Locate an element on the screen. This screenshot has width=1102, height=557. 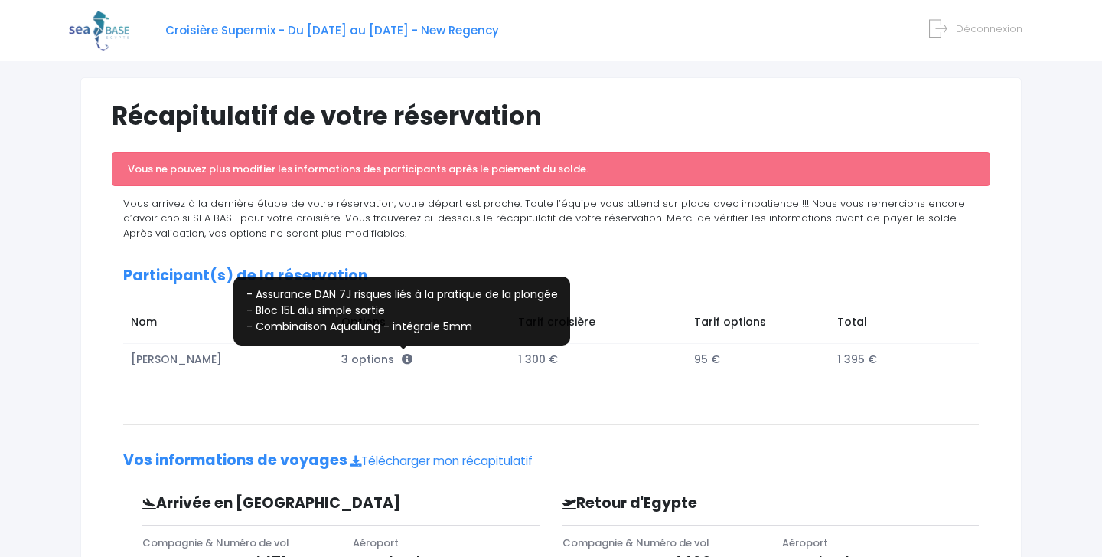
td: Total is located at coordinates (896, 325).